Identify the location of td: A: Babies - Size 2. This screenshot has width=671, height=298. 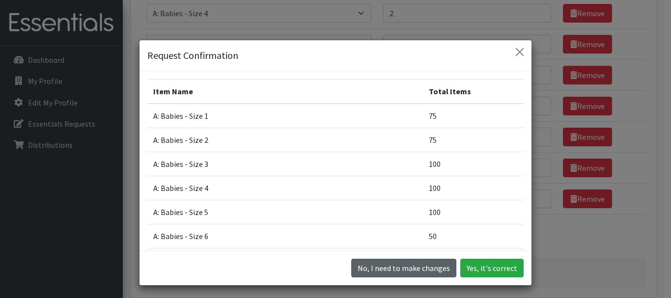
(285, 140).